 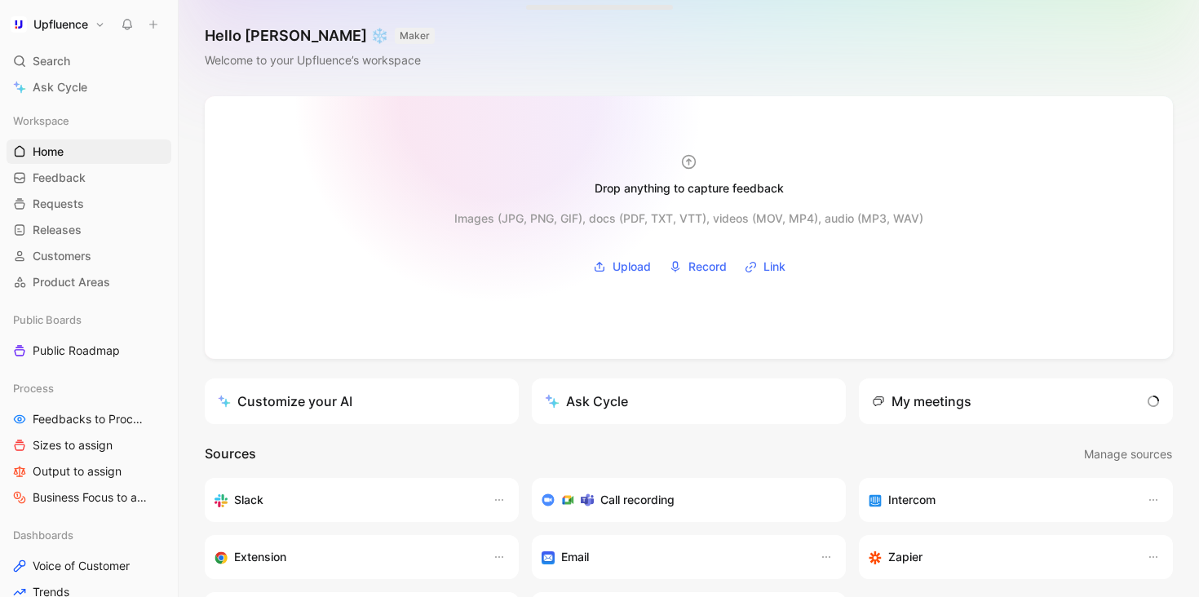 What do you see at coordinates (637, 500) in the screenshot?
I see `h3: Call recording` at bounding box center [637, 500].